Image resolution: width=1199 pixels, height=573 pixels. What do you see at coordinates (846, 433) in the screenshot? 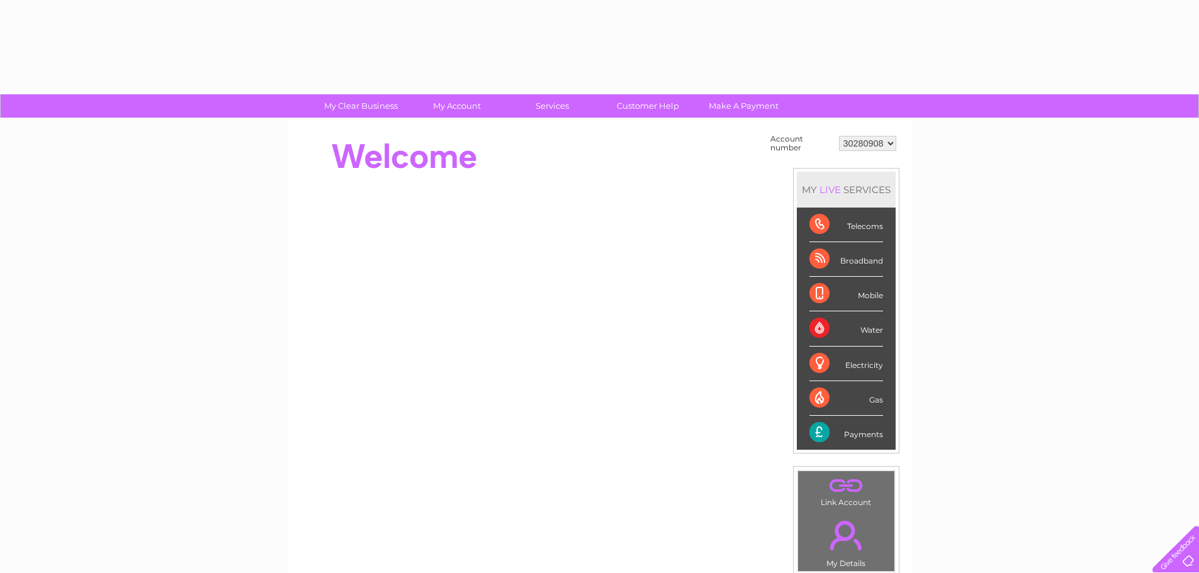
I see `div: Payments` at bounding box center [846, 433].